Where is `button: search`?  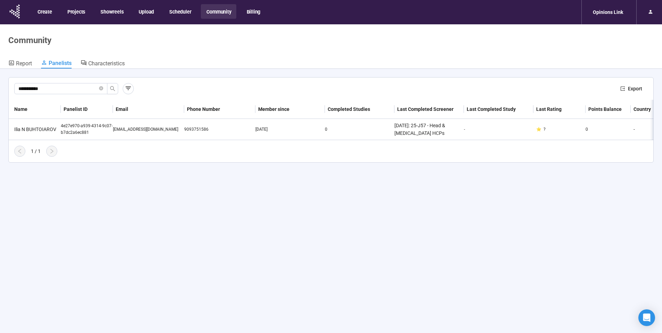 button: search is located at coordinates (113, 89).